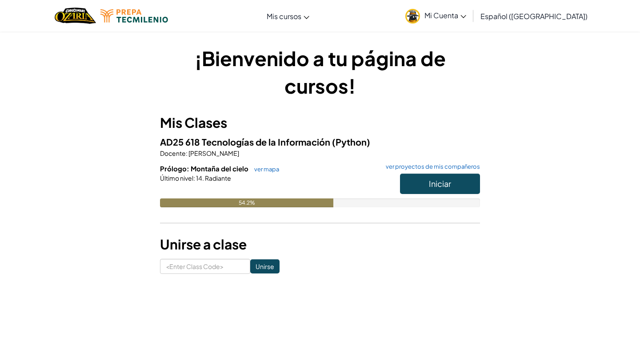  Describe the element at coordinates (288, 16) in the screenshot. I see `a: Mis cursos` at that location.